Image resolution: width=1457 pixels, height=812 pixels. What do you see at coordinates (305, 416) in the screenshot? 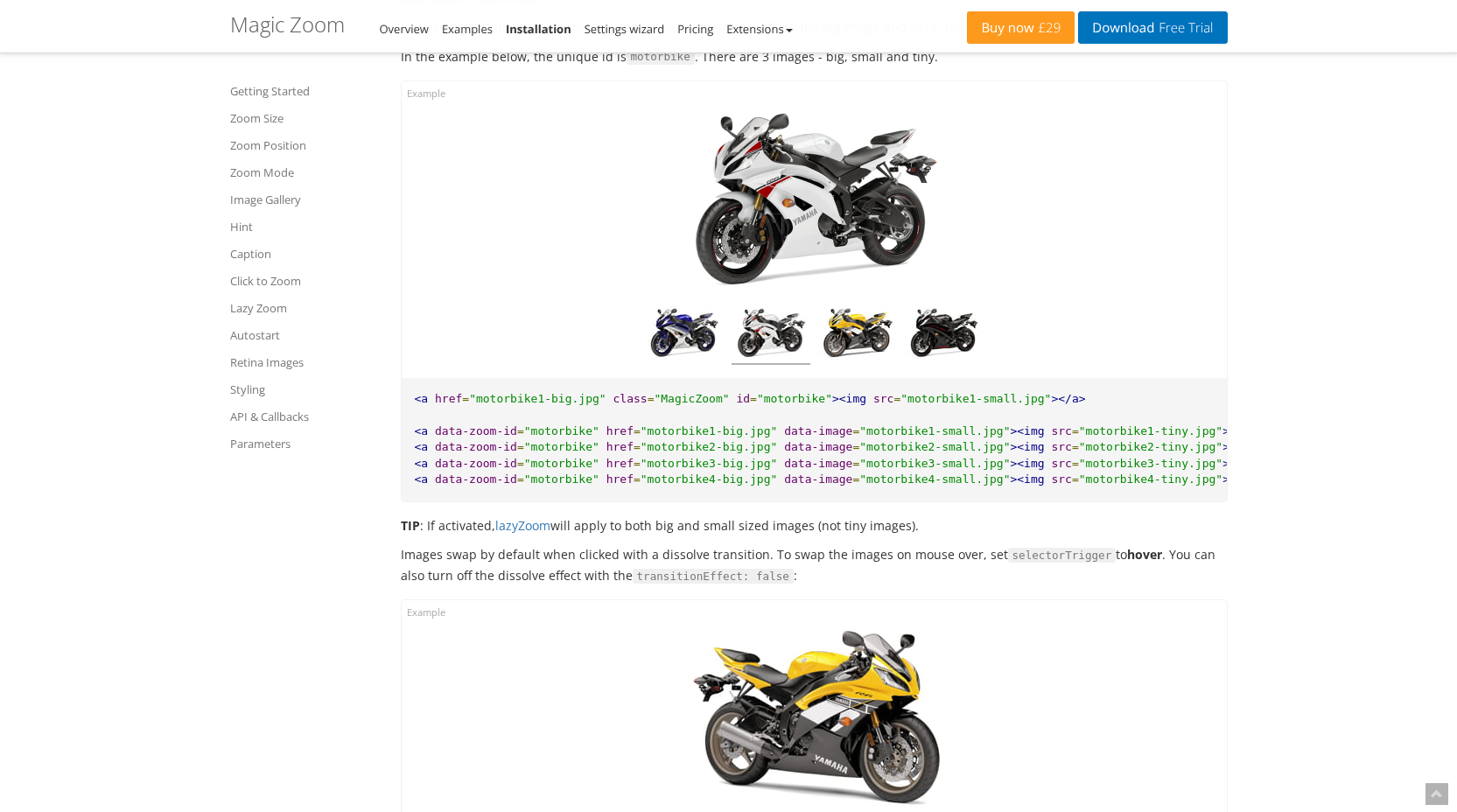
I see `a: API & Callbacks` at bounding box center [305, 416].